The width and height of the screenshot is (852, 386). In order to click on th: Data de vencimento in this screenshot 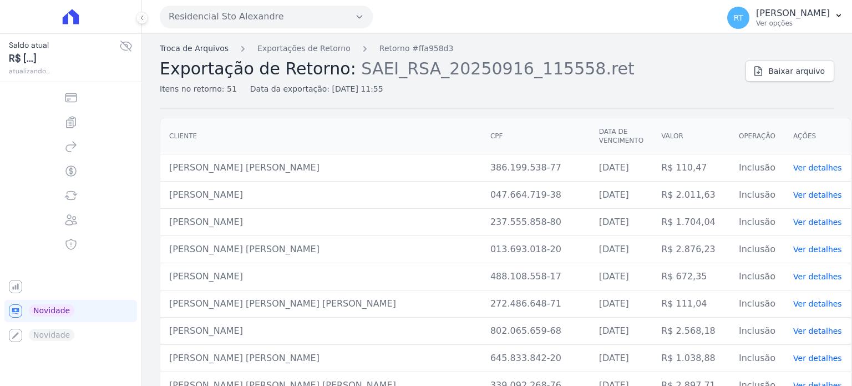, I will do `click(622, 136)`.